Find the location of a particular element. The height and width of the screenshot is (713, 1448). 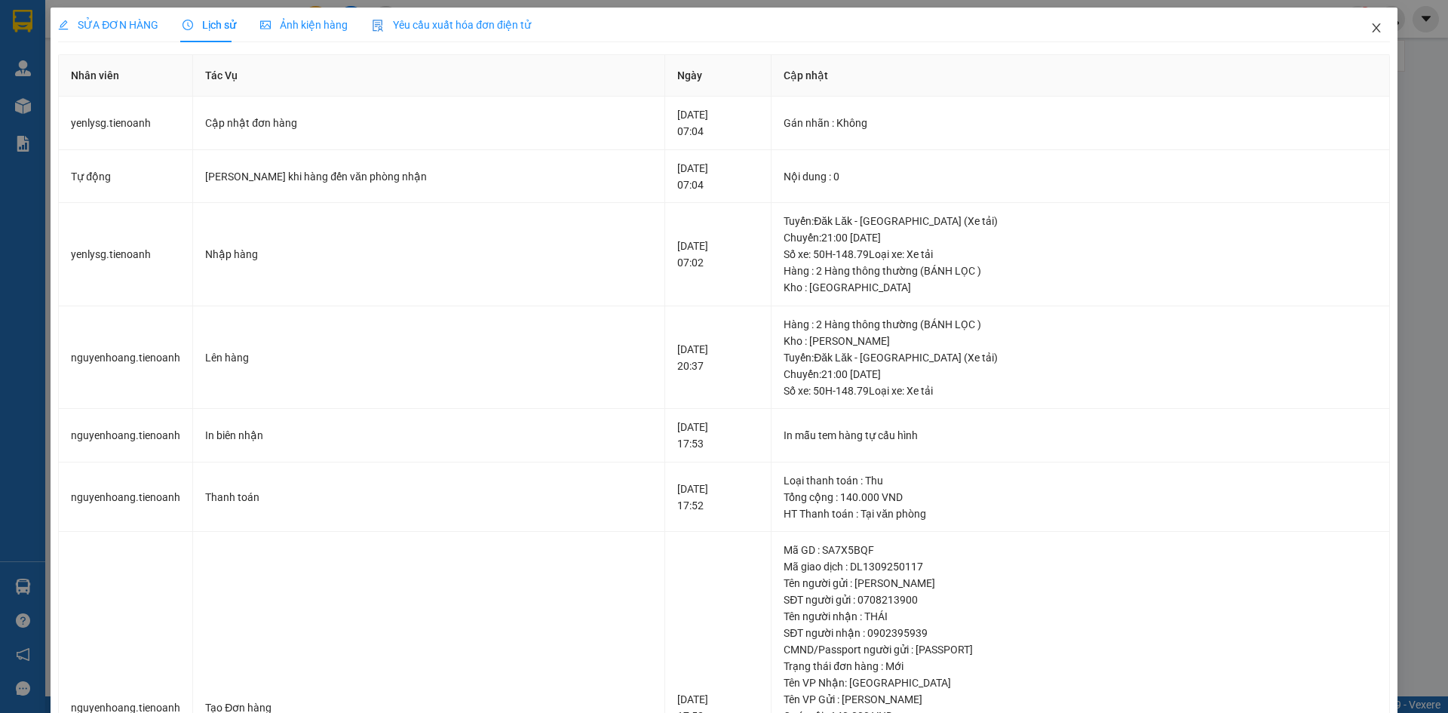

span: close is located at coordinates (1376, 28).